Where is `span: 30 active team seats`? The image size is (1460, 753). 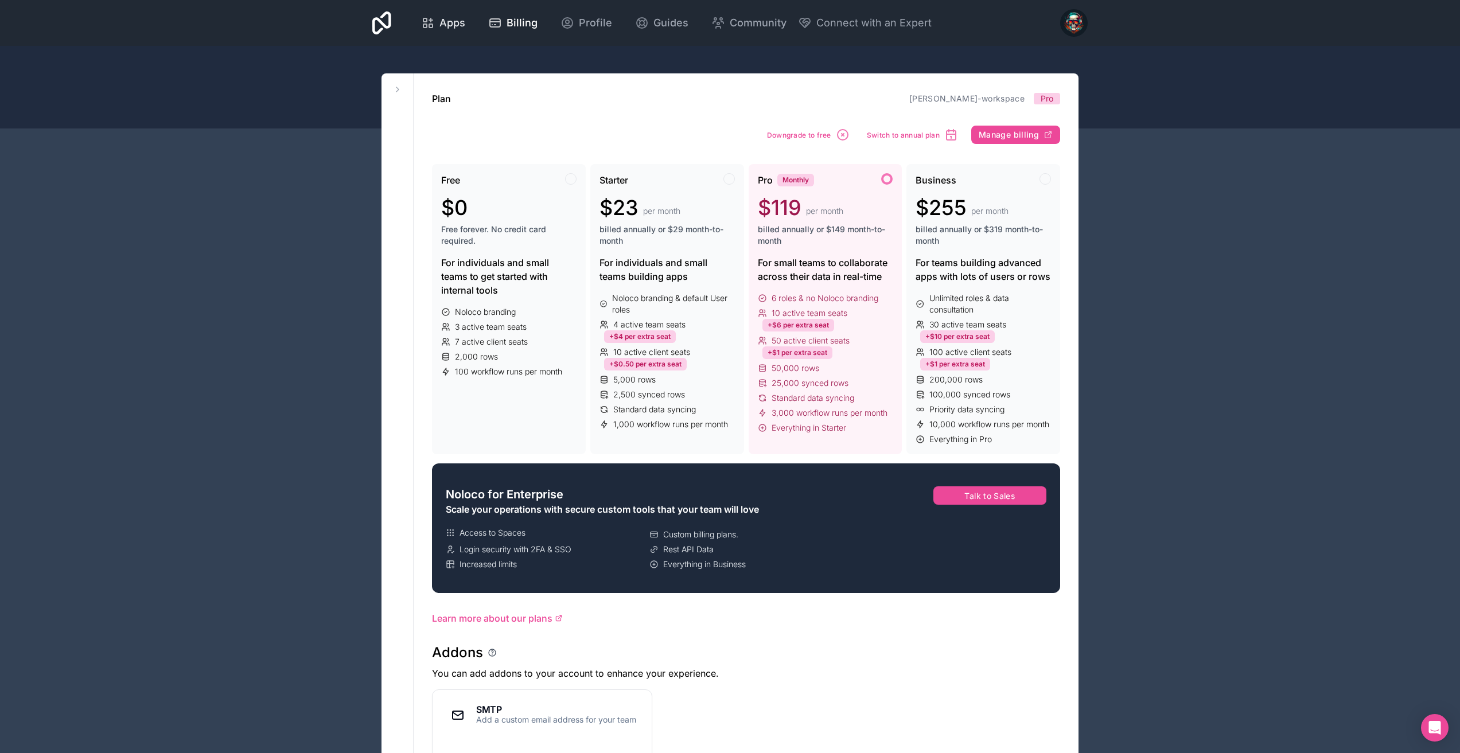
span: 30 active team seats is located at coordinates (967, 325).